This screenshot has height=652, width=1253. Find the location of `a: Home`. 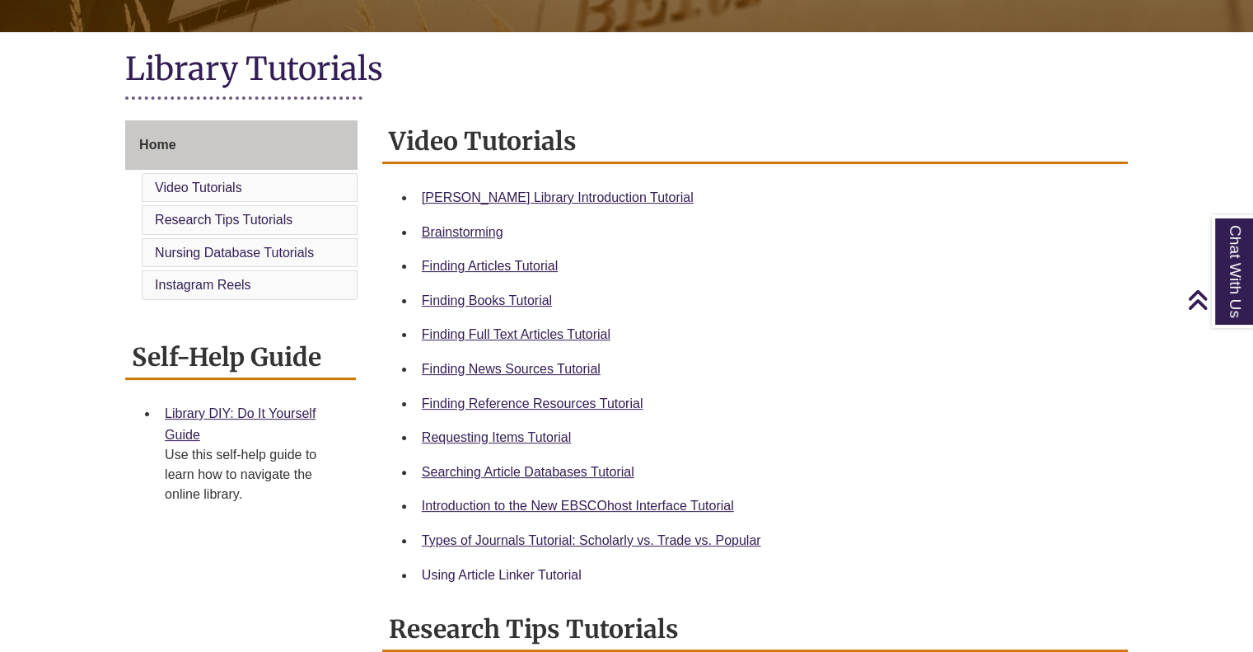

a: Home is located at coordinates (241, 145).